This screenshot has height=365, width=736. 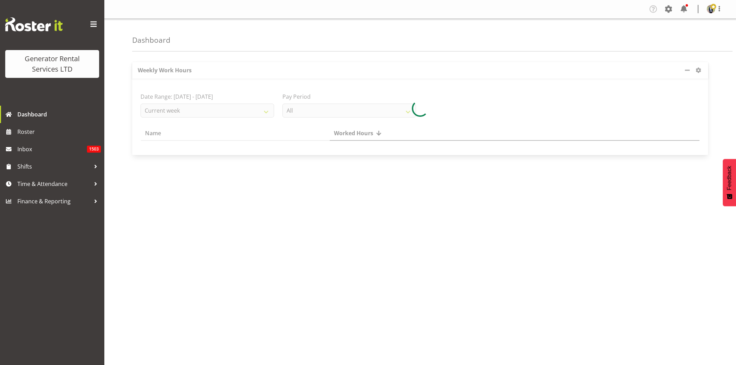 What do you see at coordinates (729, 178) in the screenshot?
I see `span: Feedback` at bounding box center [729, 178].